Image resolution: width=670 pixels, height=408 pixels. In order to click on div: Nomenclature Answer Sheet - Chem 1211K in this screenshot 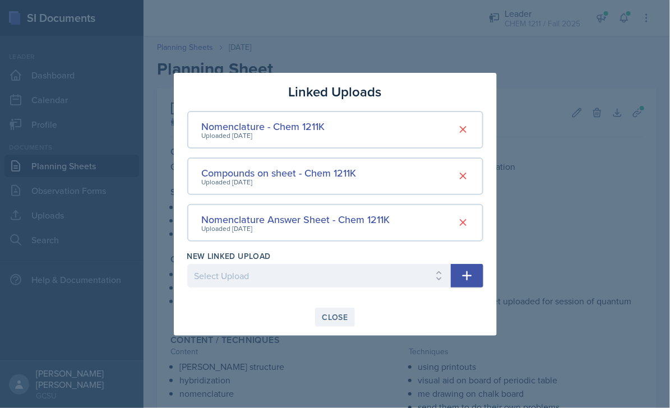, I will do `click(296, 219)`.